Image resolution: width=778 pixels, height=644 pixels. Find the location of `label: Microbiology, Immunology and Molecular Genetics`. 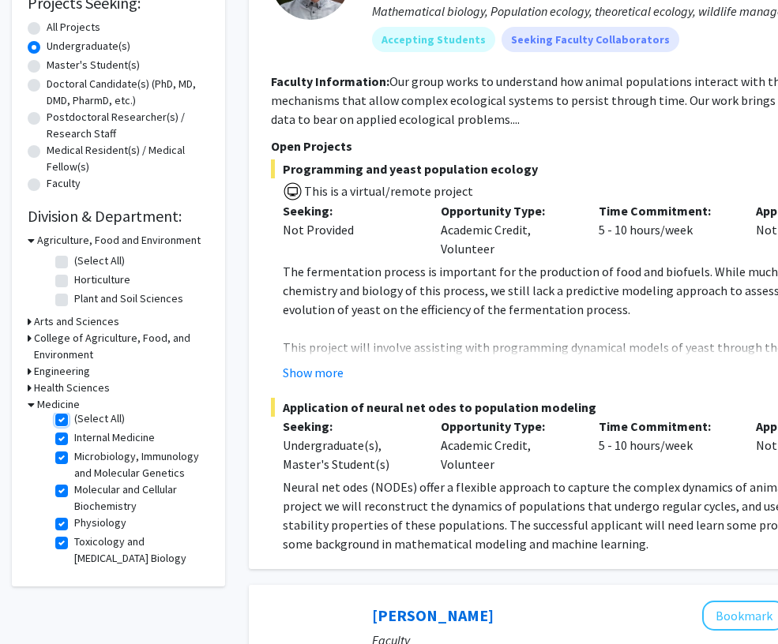

label: Microbiology, Immunology and Molecular Genetics is located at coordinates (140, 465).